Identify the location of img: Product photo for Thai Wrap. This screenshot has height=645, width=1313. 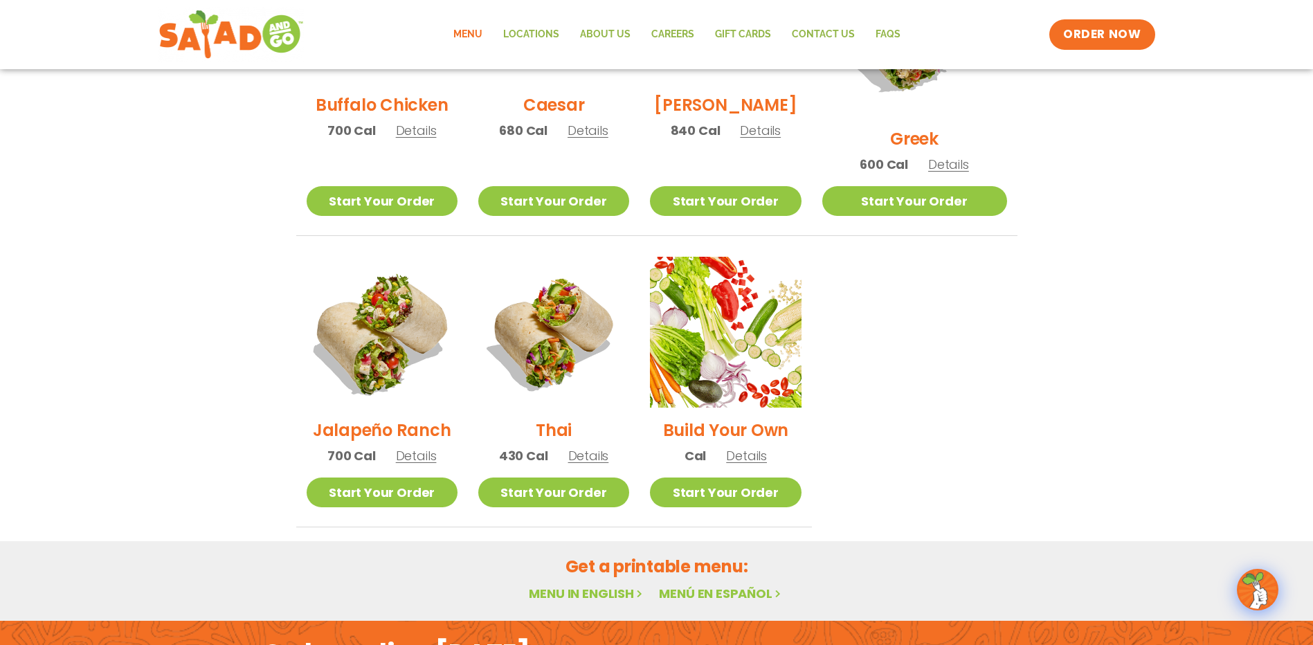
(554, 332).